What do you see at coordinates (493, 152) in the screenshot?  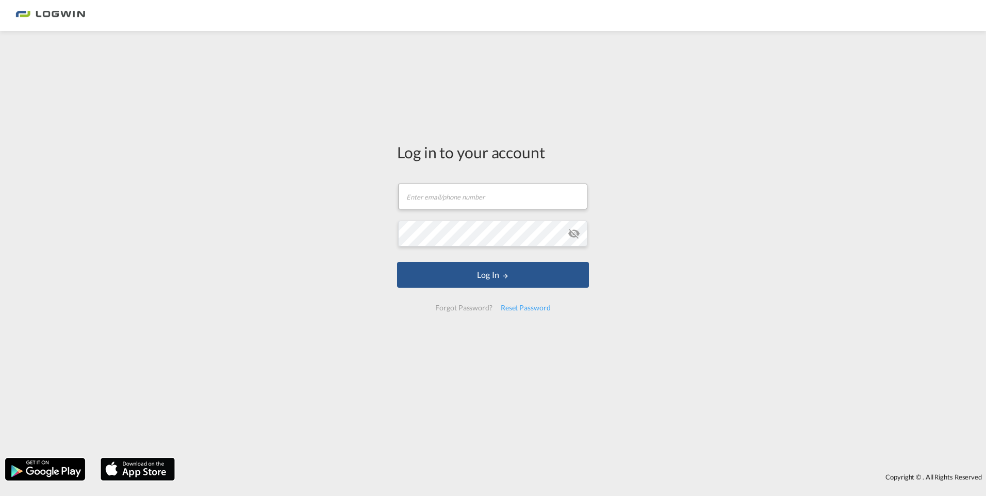 I see `div: Log in to your account` at bounding box center [493, 152].